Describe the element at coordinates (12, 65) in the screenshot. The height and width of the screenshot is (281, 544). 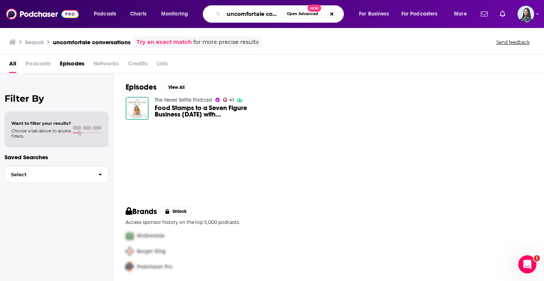
I see `a: All` at that location.